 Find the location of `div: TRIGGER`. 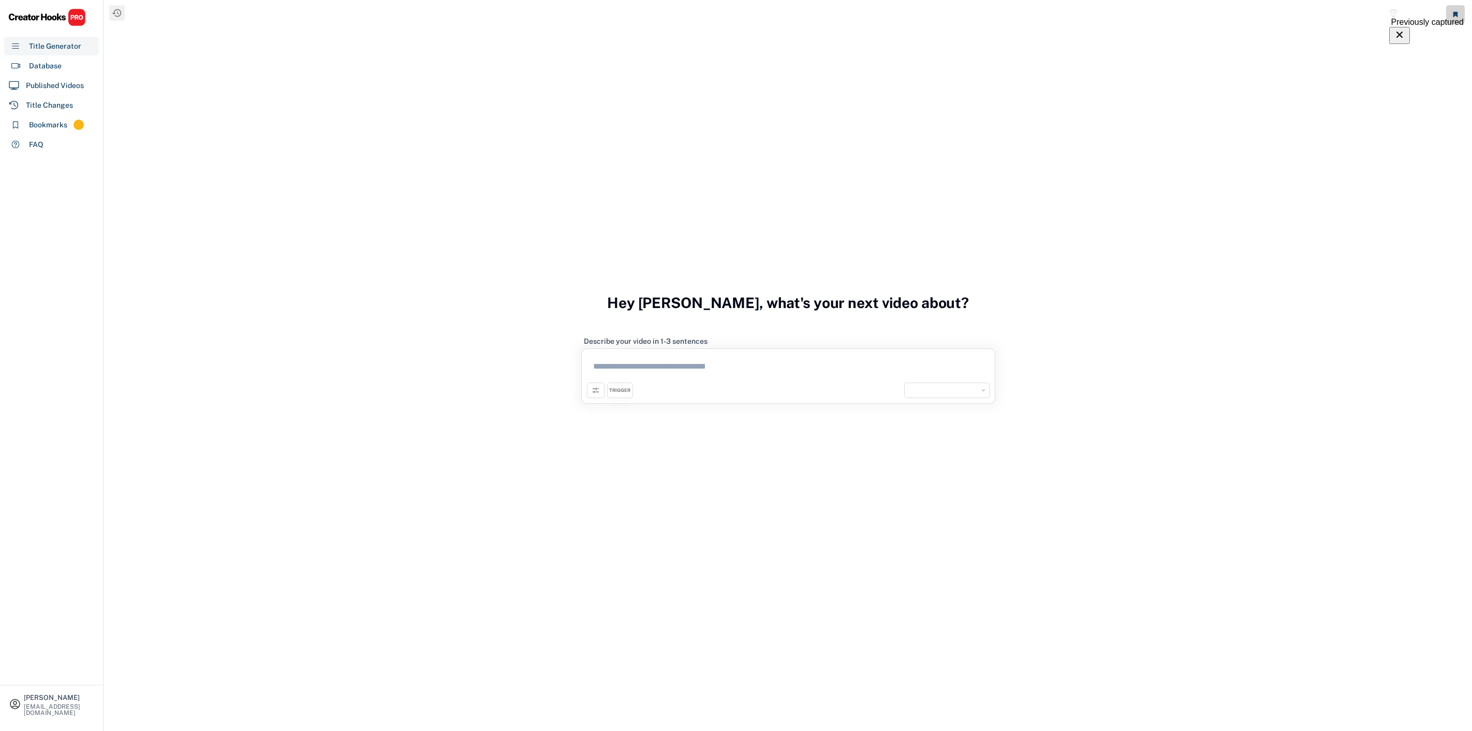

div: TRIGGER is located at coordinates (620, 390).